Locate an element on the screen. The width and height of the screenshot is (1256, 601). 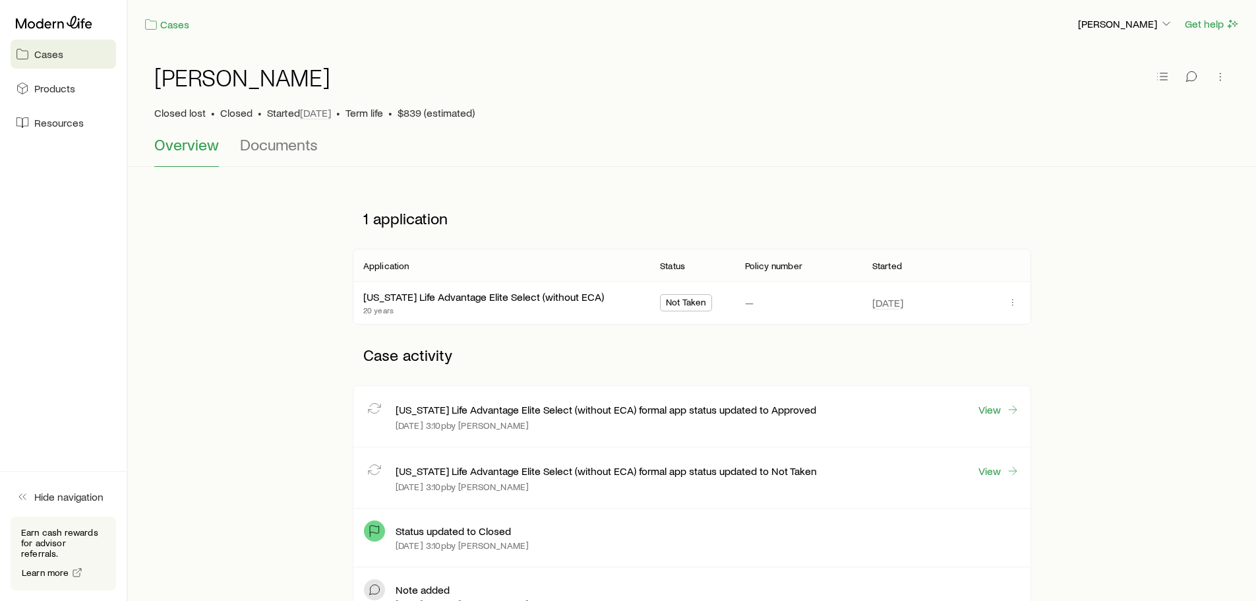
span: Closed is located at coordinates (236, 113).